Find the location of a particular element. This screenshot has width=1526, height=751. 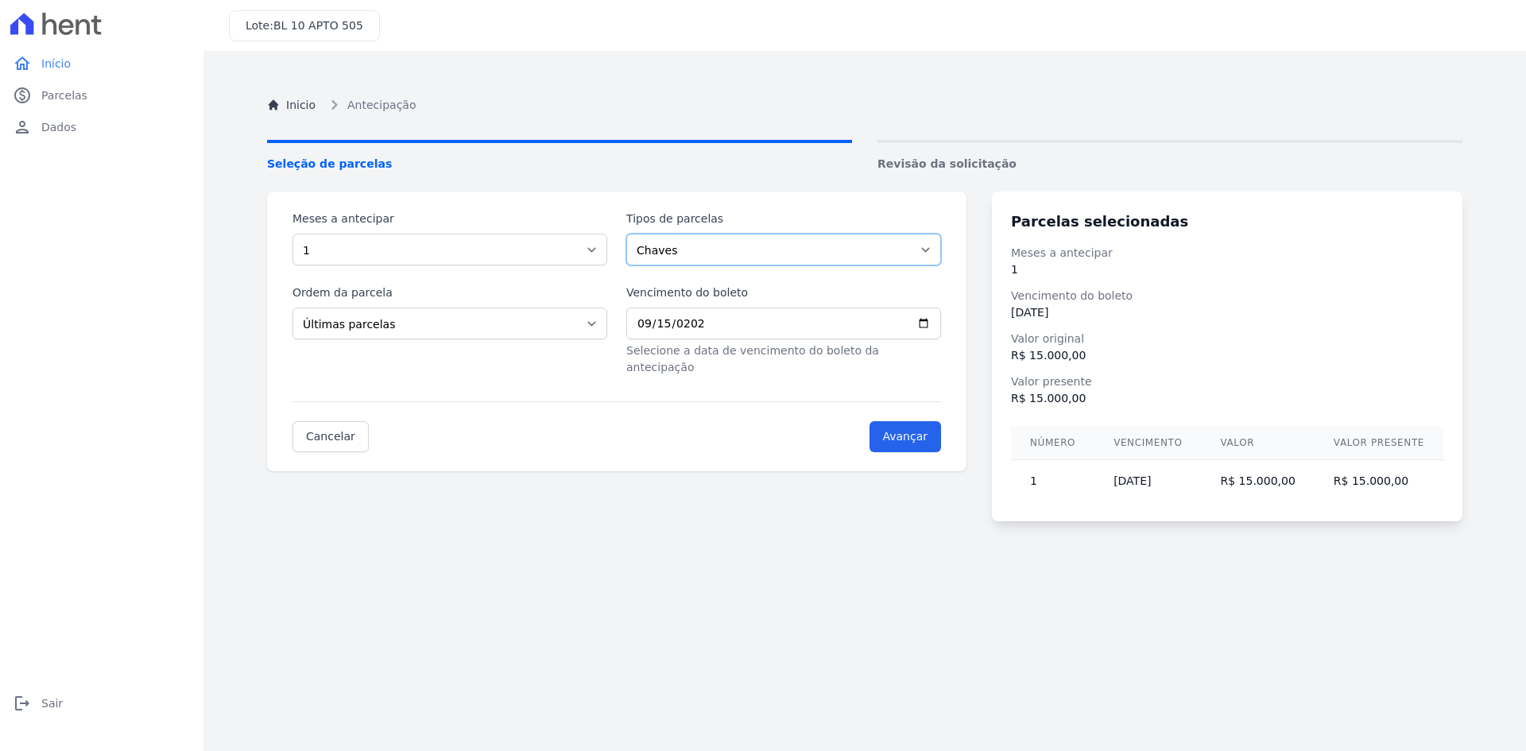

i: home is located at coordinates (22, 64).